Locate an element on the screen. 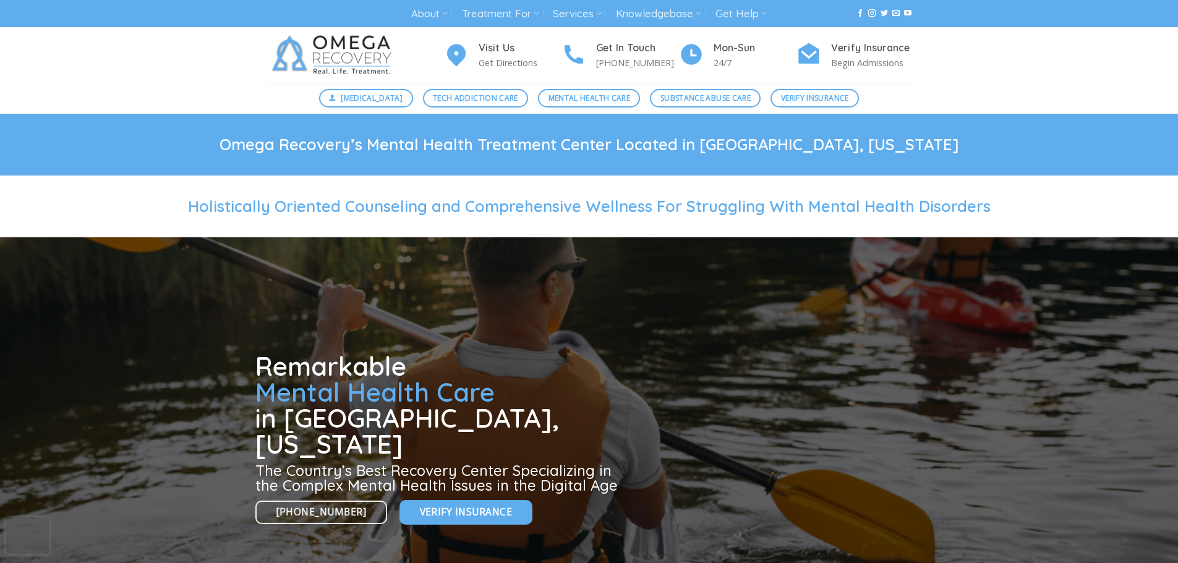 The width and height of the screenshot is (1178, 563). span: Holistically Oriented Counseling and Comprehensive Wellness For Struggling With Mental Health Dis... is located at coordinates (589, 206).